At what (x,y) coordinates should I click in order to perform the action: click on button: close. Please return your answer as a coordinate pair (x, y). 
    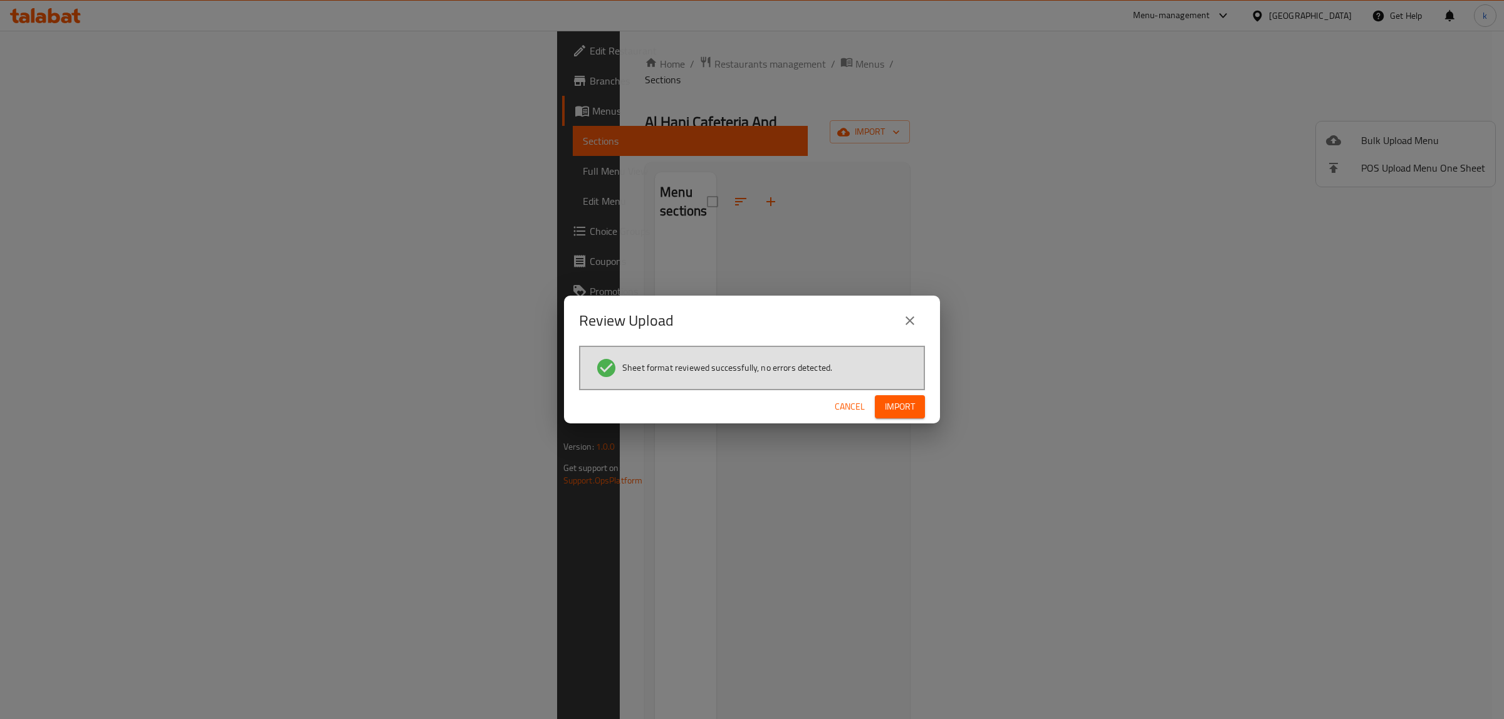
    Looking at the image, I should click on (910, 321).